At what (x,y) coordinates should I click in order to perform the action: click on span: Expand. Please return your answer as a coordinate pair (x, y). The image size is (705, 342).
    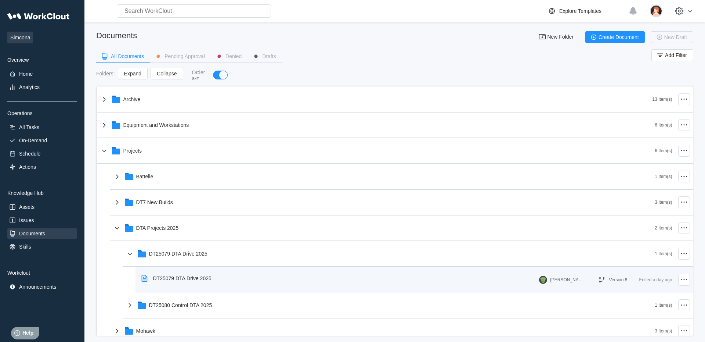
    Looking at the image, I should click on (133, 73).